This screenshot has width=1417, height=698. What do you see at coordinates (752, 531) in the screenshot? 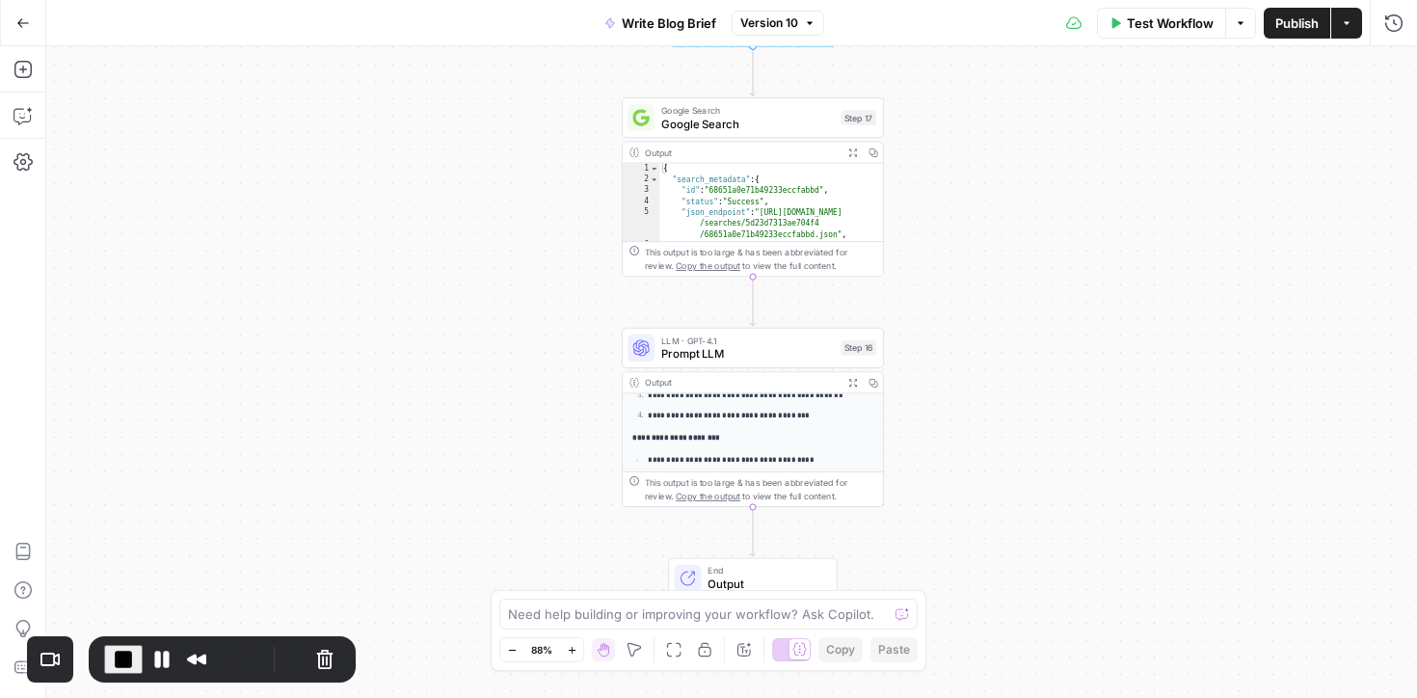
I see `g: Edge from step_16 to end` at bounding box center [752, 531].